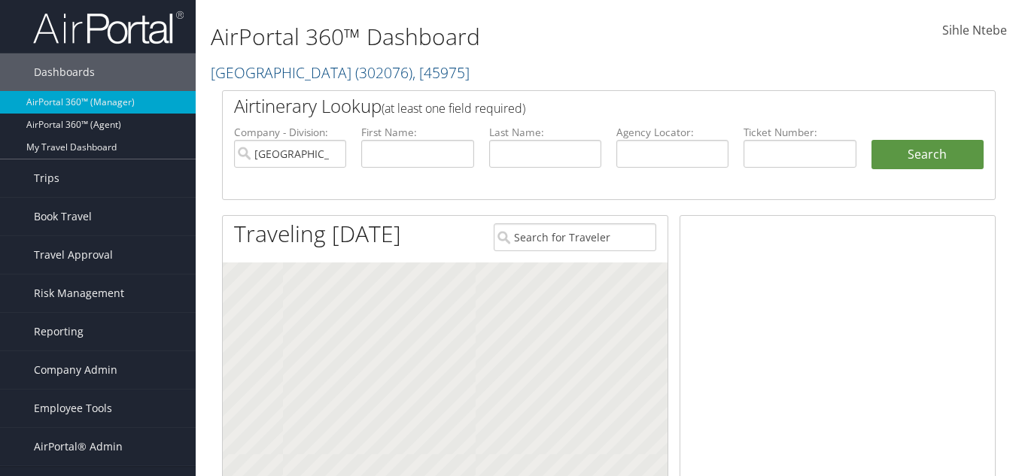 This screenshot has height=476, width=1022. I want to click on span: ( 302076 ), so click(384, 72).